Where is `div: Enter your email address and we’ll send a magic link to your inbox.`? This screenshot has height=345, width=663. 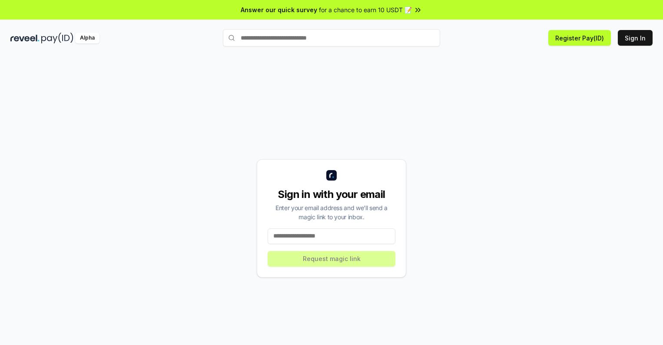 div: Enter your email address and we’ll send a magic link to your inbox. is located at coordinates (332, 212).